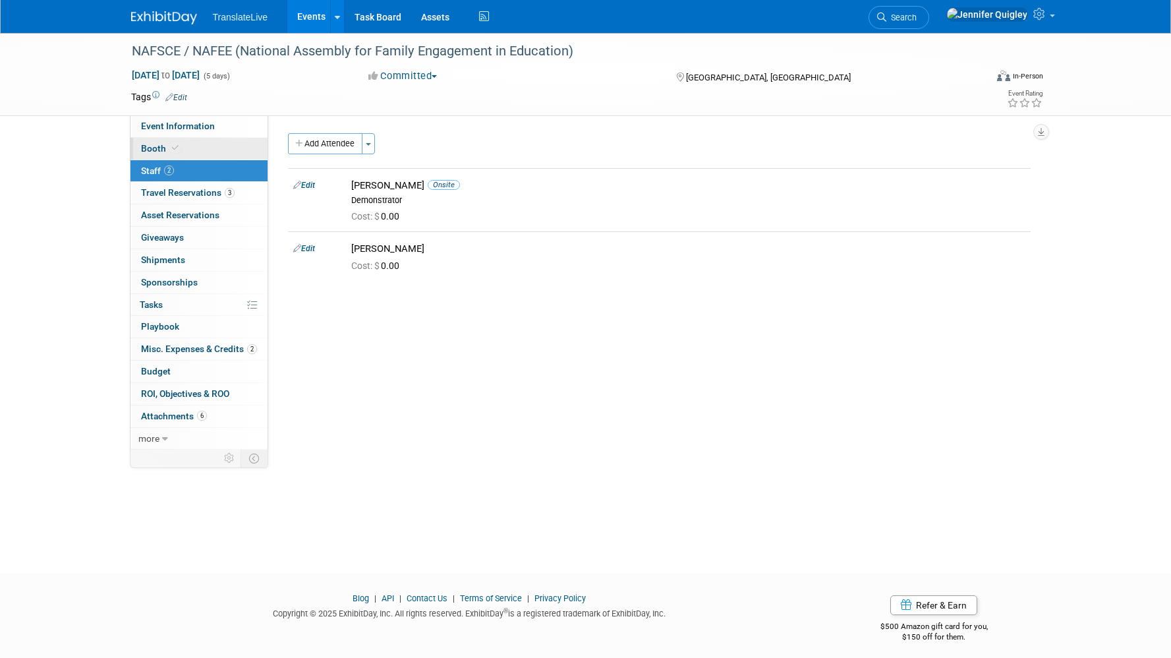 The height and width of the screenshot is (658, 1171). What do you see at coordinates (899, 17) in the screenshot?
I see `a: Search` at bounding box center [899, 17].